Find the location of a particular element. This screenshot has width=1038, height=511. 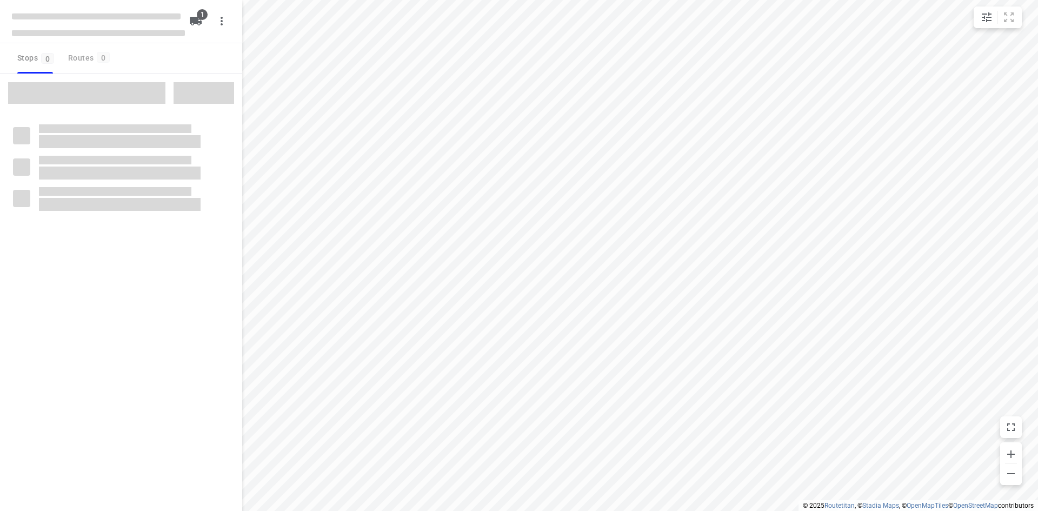

button: Map settings is located at coordinates (986, 17).